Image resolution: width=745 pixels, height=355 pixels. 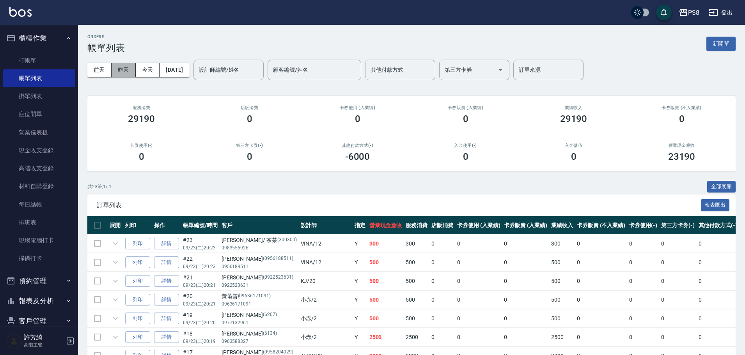 I want to click on p: (0922523631), so click(x=278, y=278).